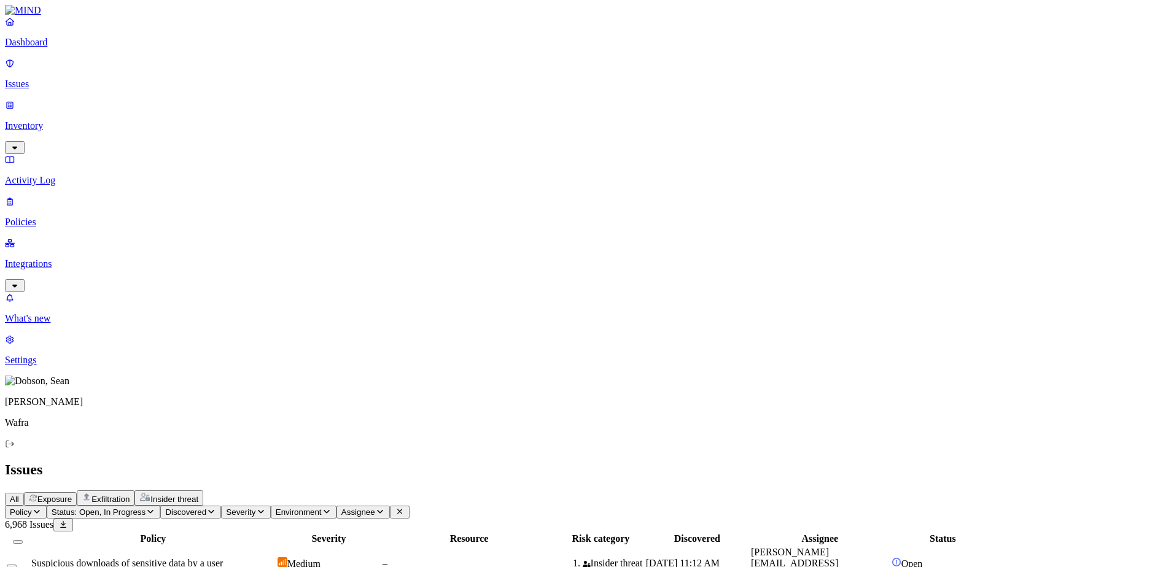 Image resolution: width=1174 pixels, height=567 pixels. What do you see at coordinates (587, 126) in the screenshot?
I see `a: Inventory` at bounding box center [587, 126].